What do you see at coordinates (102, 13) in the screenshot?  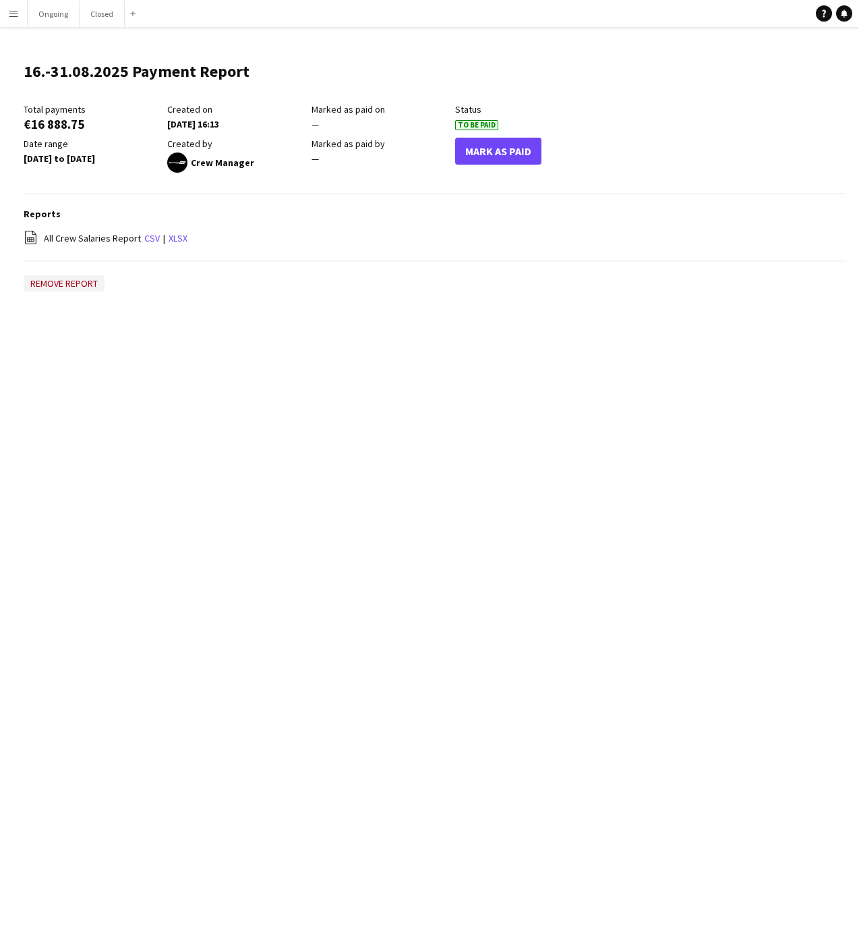 I see `button: Closed` at bounding box center [102, 13].